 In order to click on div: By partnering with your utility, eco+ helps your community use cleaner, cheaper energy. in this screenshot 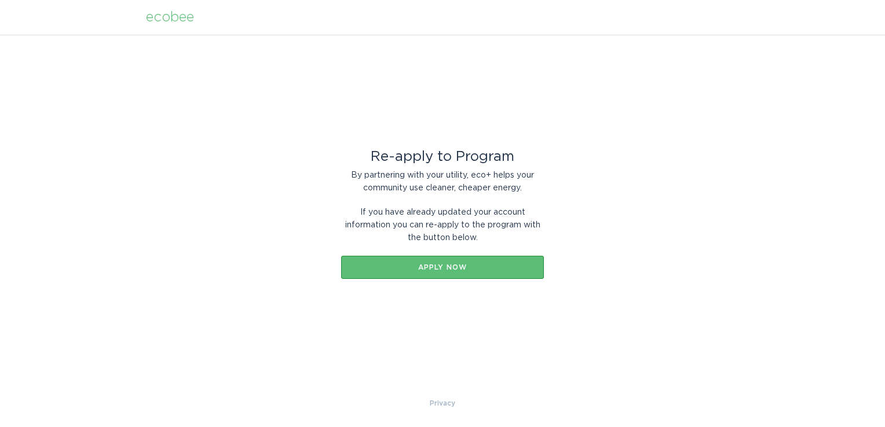, I will do `click(442, 182)`.